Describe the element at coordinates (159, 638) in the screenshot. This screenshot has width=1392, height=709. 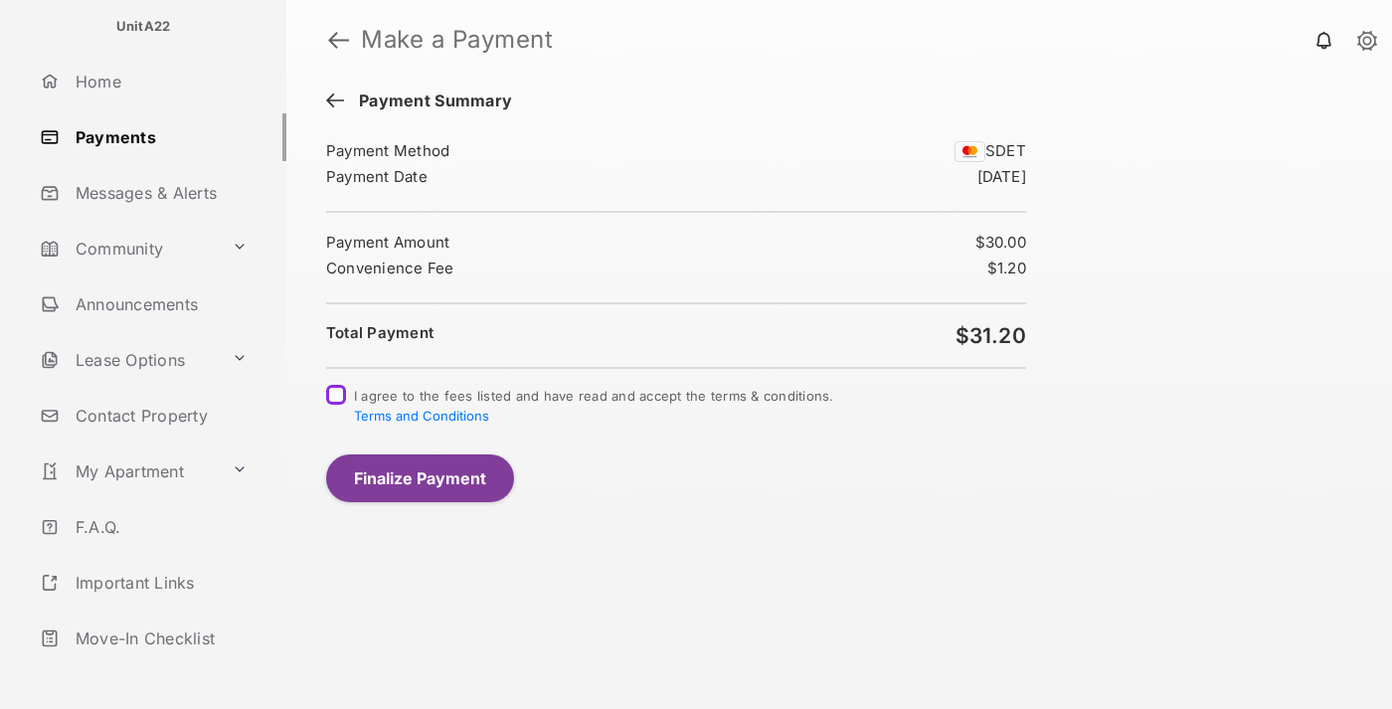
I see `a: Move-In Checklist` at that location.